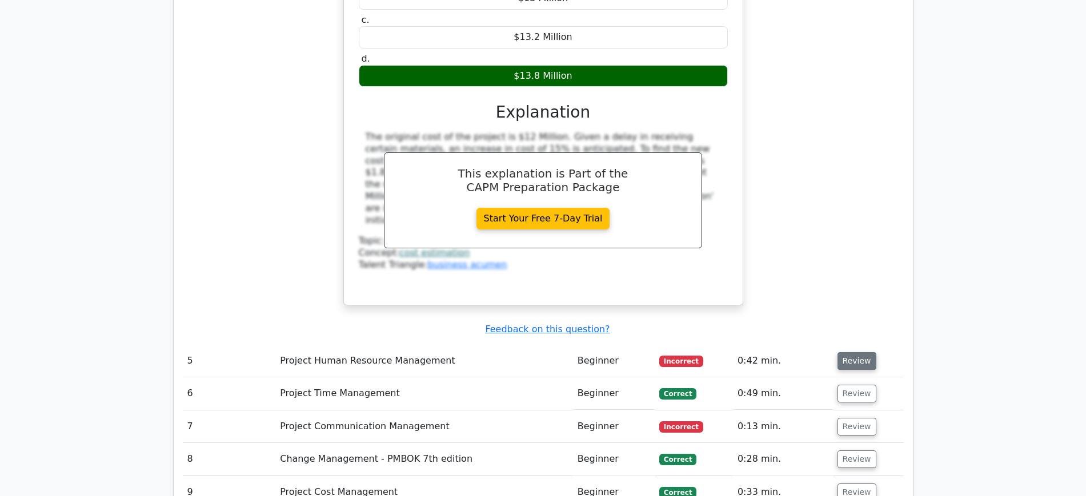 The width and height of the screenshot is (1086, 496). I want to click on a: business acumen, so click(467, 264).